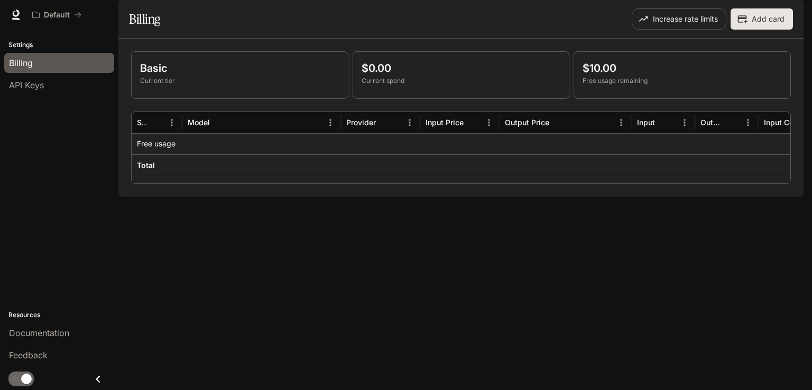 The height and width of the screenshot is (390, 812). Describe the element at coordinates (682, 68) in the screenshot. I see `p: $10.00` at that location.